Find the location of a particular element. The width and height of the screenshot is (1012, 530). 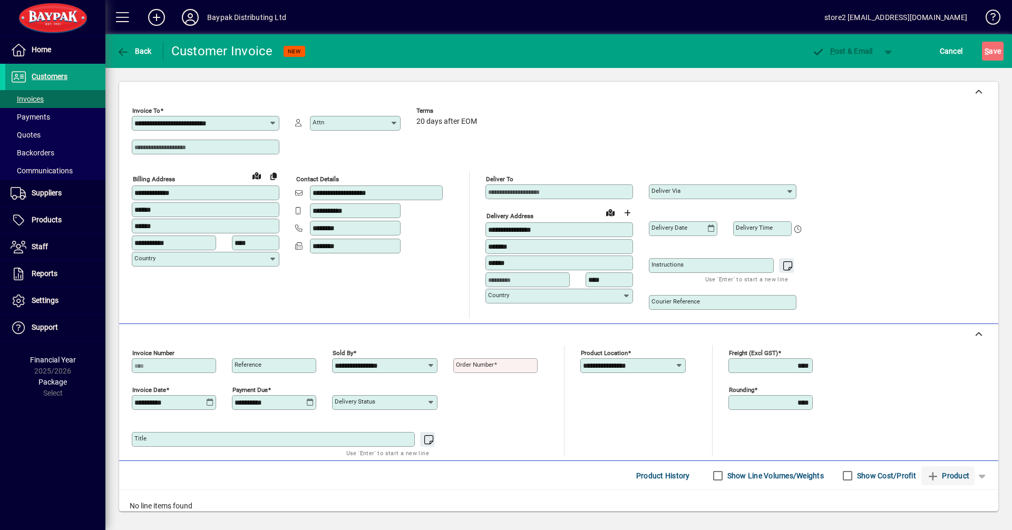

a: Suppliers is located at coordinates (55, 193).